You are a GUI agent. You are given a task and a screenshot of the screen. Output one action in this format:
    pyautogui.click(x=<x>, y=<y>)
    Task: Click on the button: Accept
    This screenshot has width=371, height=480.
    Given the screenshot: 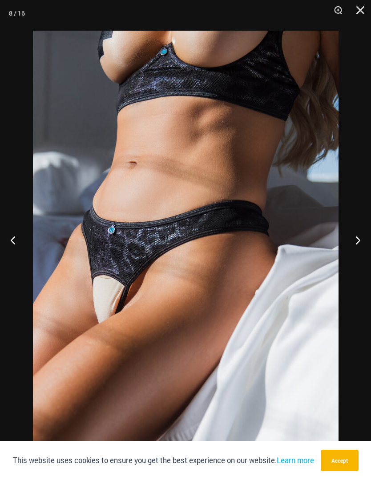 What is the action you would take?
    pyautogui.click(x=339, y=461)
    